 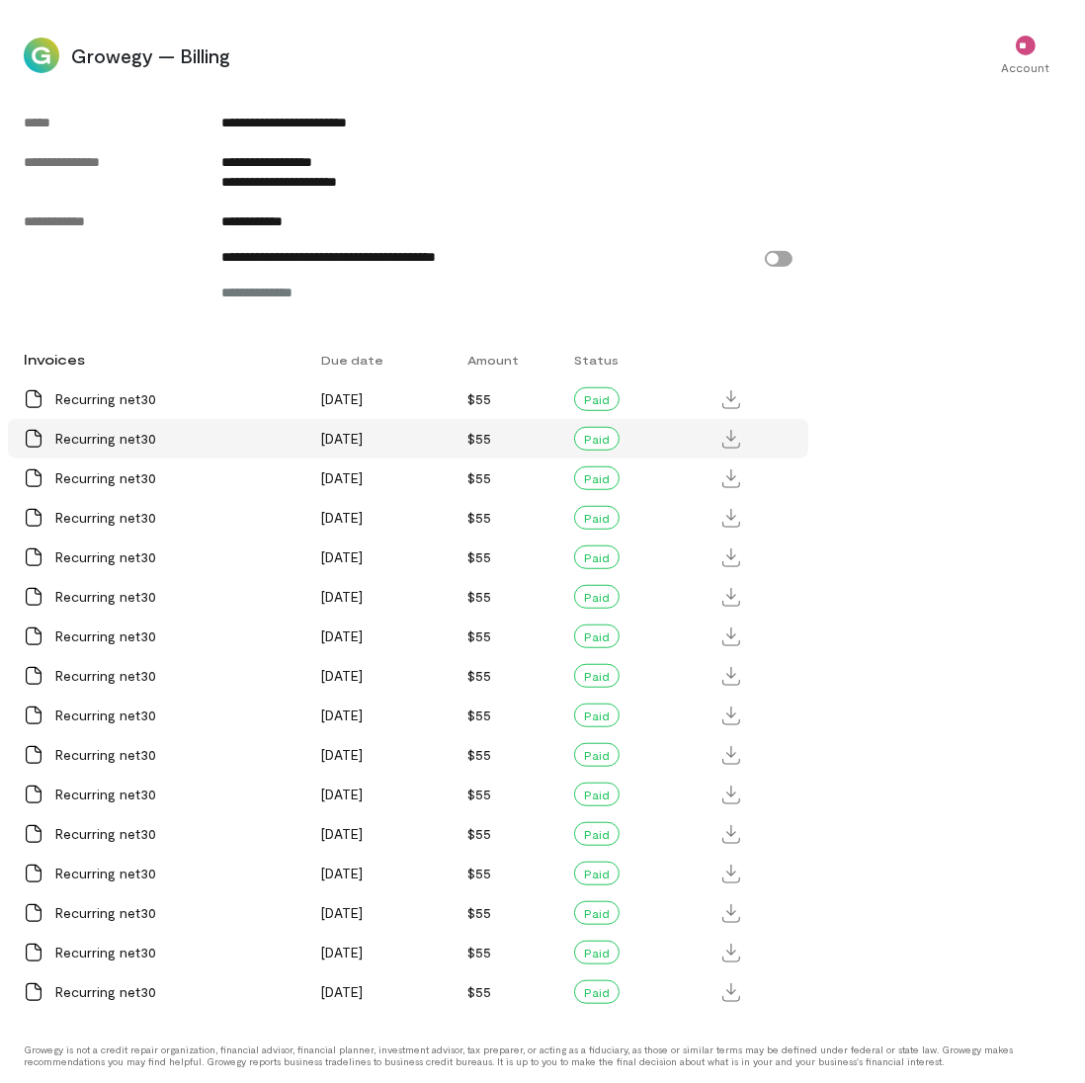 What do you see at coordinates (638, 360) in the screenshot?
I see `div: Status` at bounding box center [638, 360].